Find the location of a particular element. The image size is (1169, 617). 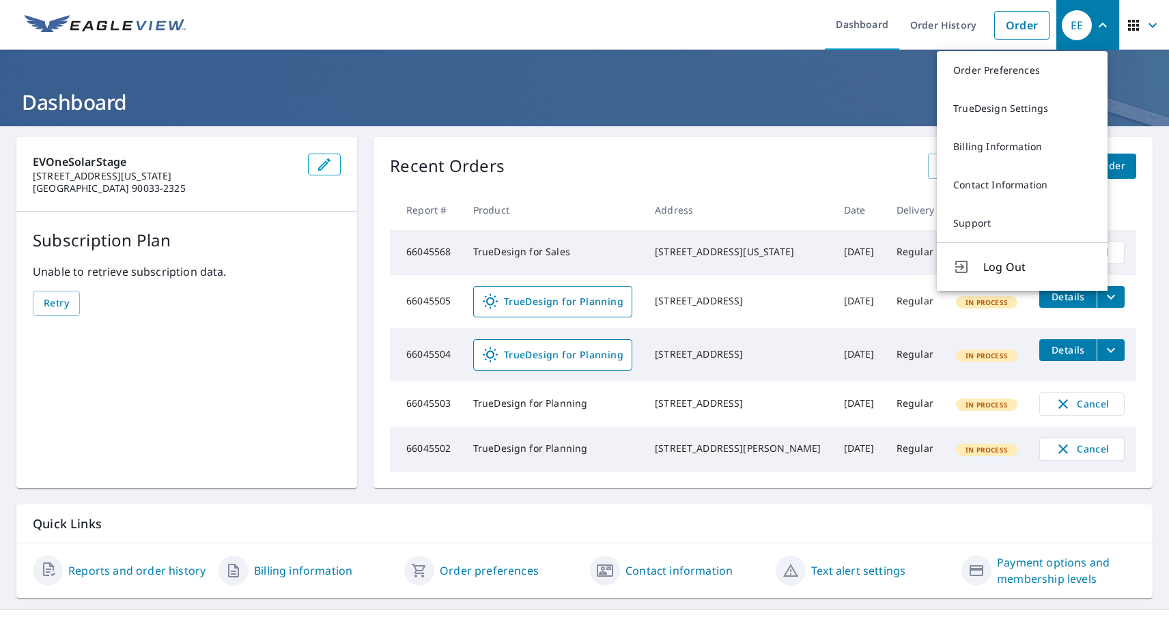

a: Order Preferences is located at coordinates (1022, 70).